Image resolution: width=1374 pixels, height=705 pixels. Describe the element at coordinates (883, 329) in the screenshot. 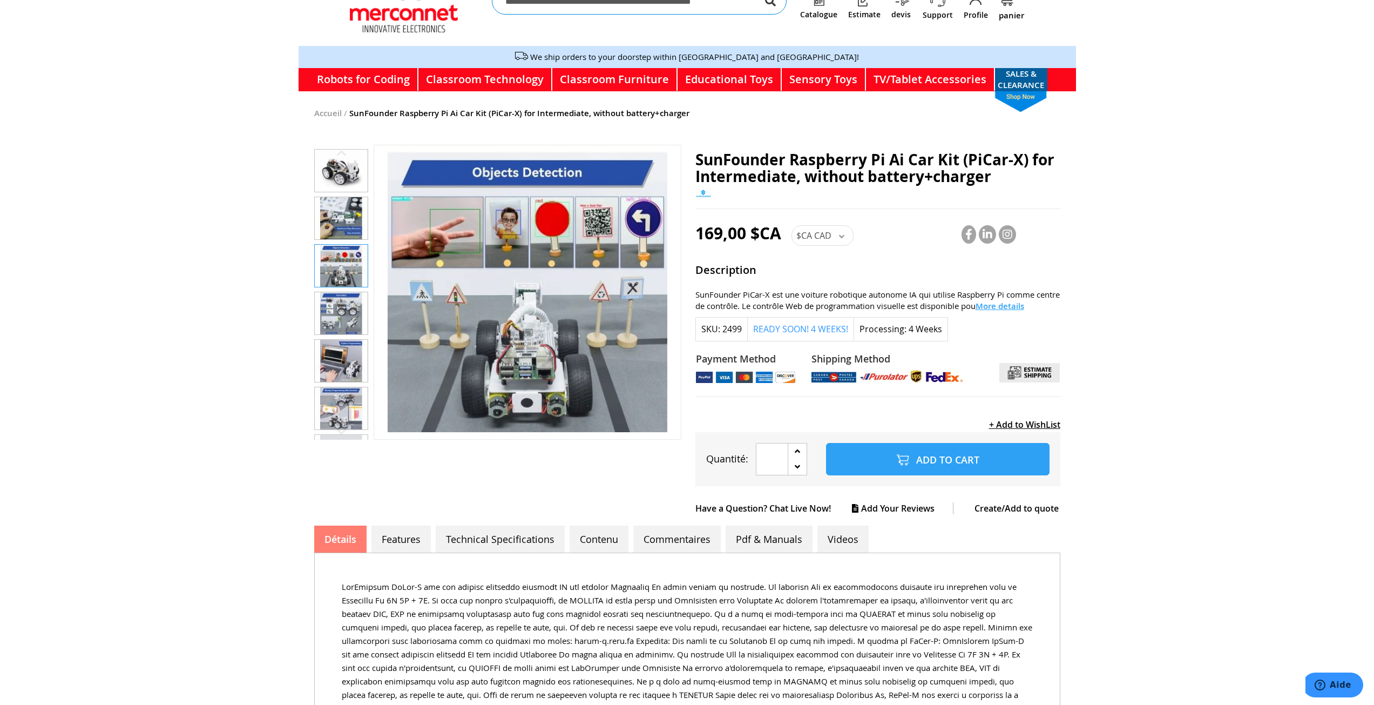

I see `strong: Processing` at that location.